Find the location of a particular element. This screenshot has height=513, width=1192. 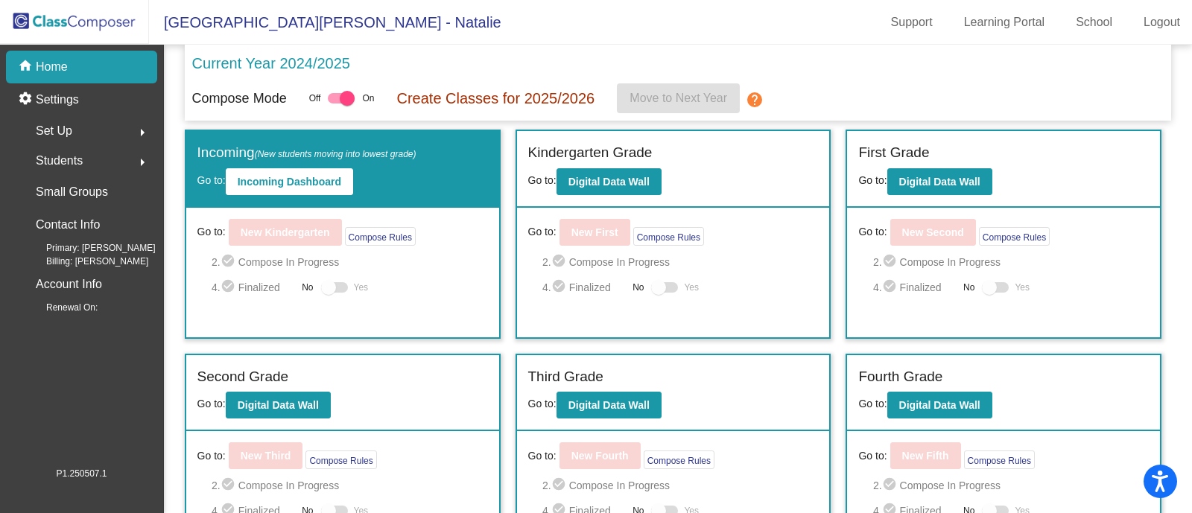

b: New Third is located at coordinates (266, 456).